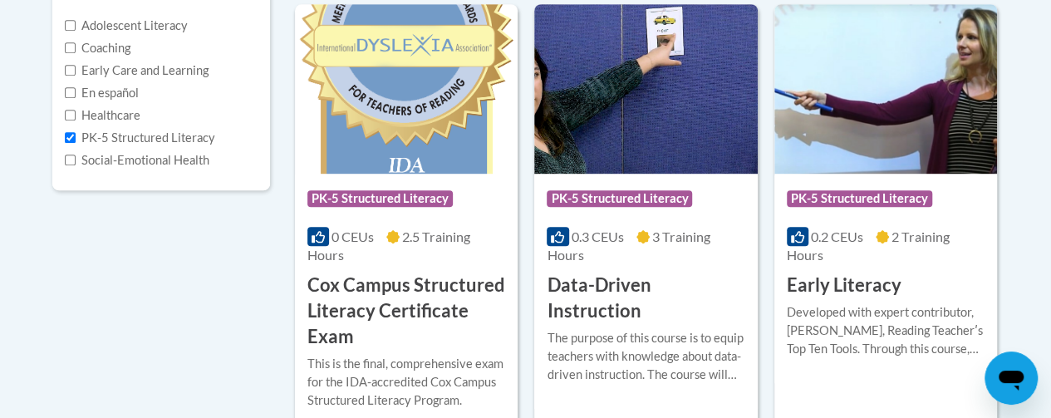 Image resolution: width=1051 pixels, height=418 pixels. Describe the element at coordinates (845, 285) in the screenshot. I see `h3: Early Literacy` at that location.